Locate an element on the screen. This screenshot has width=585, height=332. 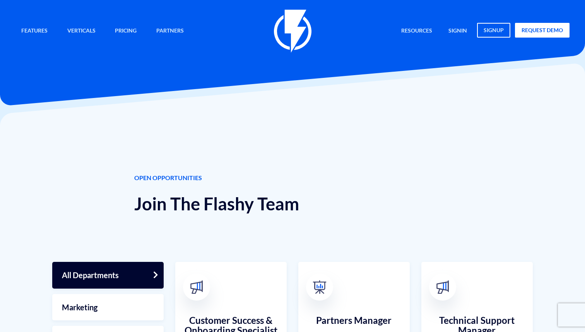
a: Partners is located at coordinates (170, 31).